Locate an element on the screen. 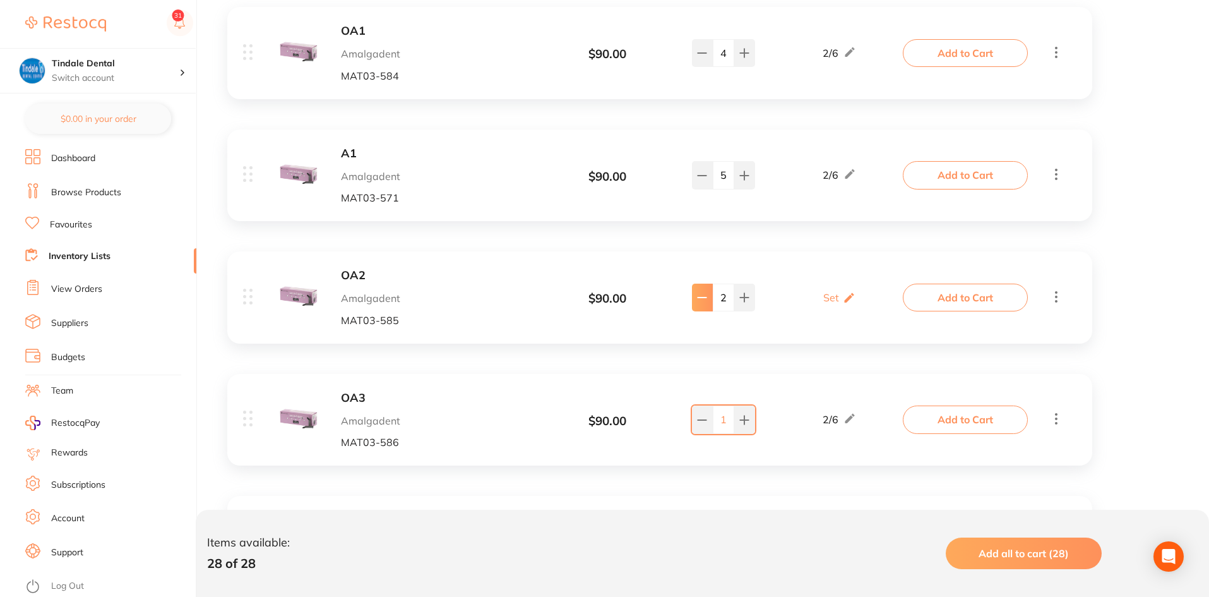  p: MAT03-571 is located at coordinates (441, 198).